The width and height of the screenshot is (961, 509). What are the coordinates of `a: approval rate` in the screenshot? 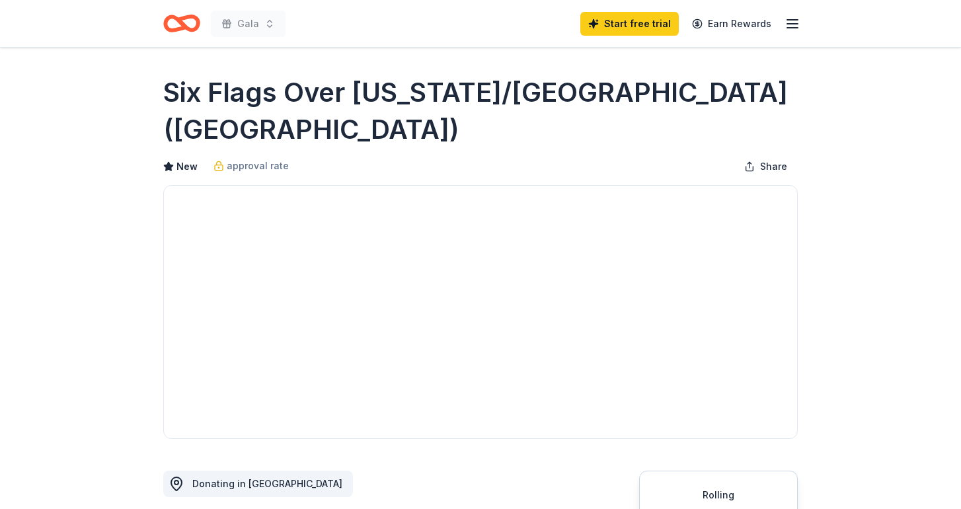 It's located at (251, 166).